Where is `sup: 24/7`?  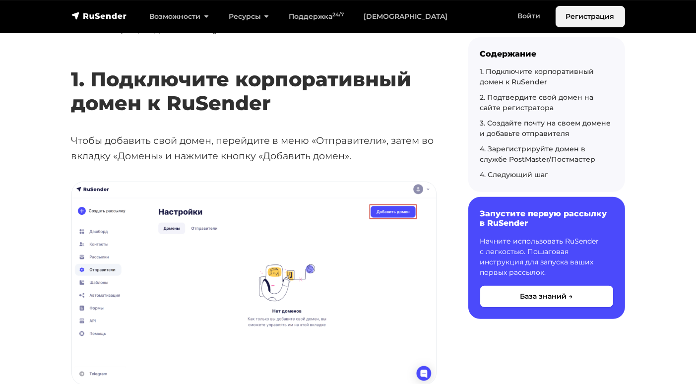 sup: 24/7 is located at coordinates (338, 14).